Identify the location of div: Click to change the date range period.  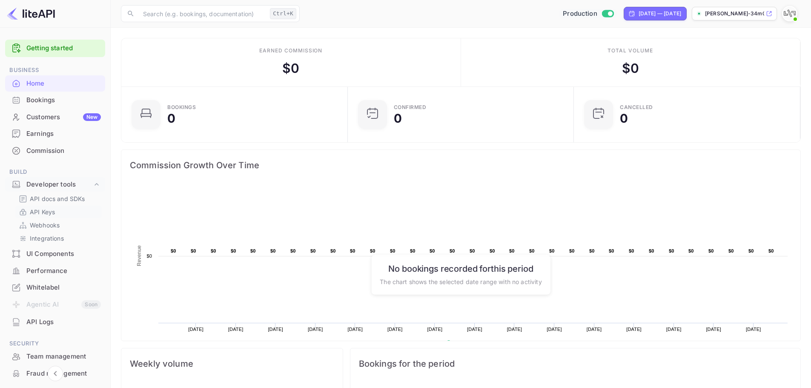
(655, 14).